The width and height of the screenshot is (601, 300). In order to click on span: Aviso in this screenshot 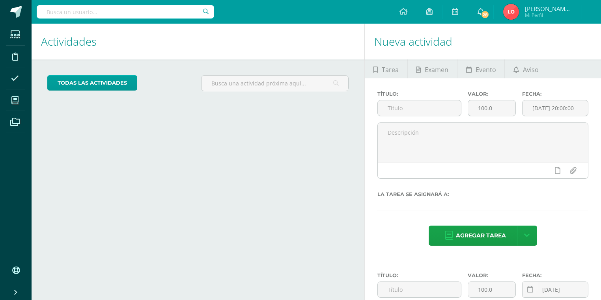, I will do `click(531, 70)`.